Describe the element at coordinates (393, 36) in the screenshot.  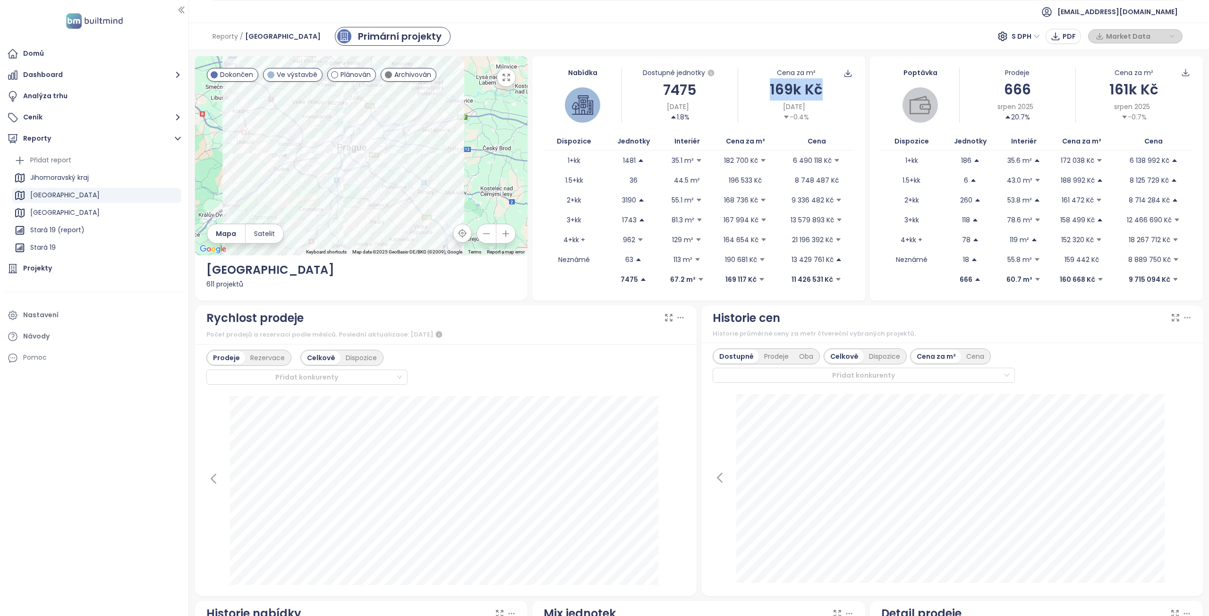
I see `a: primary` at that location.